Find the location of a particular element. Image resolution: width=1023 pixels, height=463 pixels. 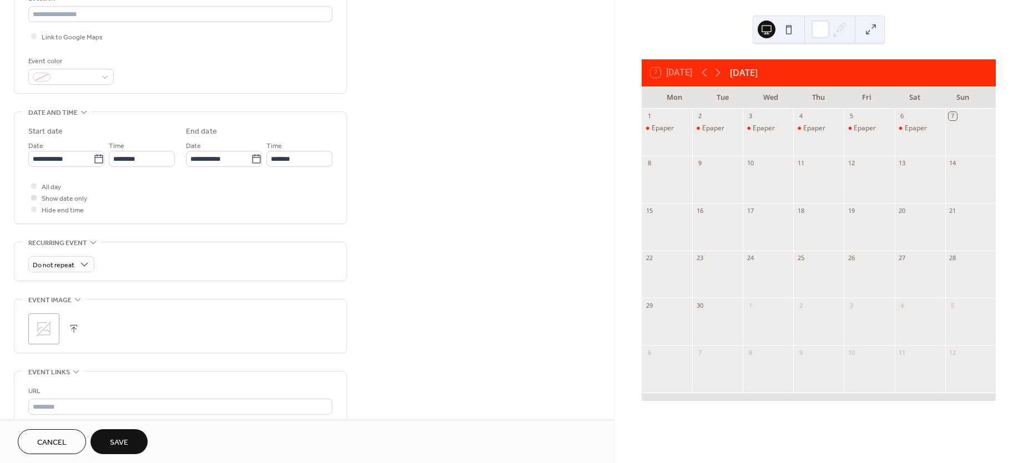

div: 18 is located at coordinates (800, 210).